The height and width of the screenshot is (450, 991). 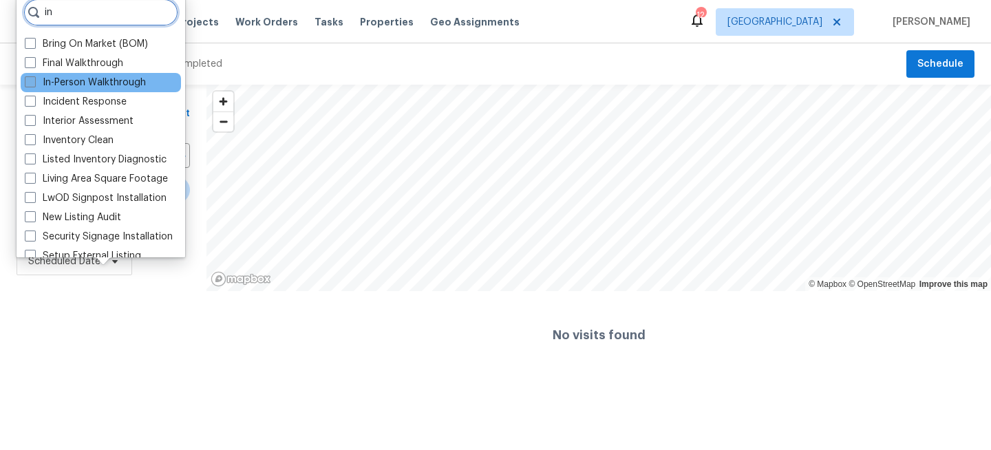 What do you see at coordinates (64, 262) in the screenshot?
I see `span: Scheduled Date` at bounding box center [64, 262].